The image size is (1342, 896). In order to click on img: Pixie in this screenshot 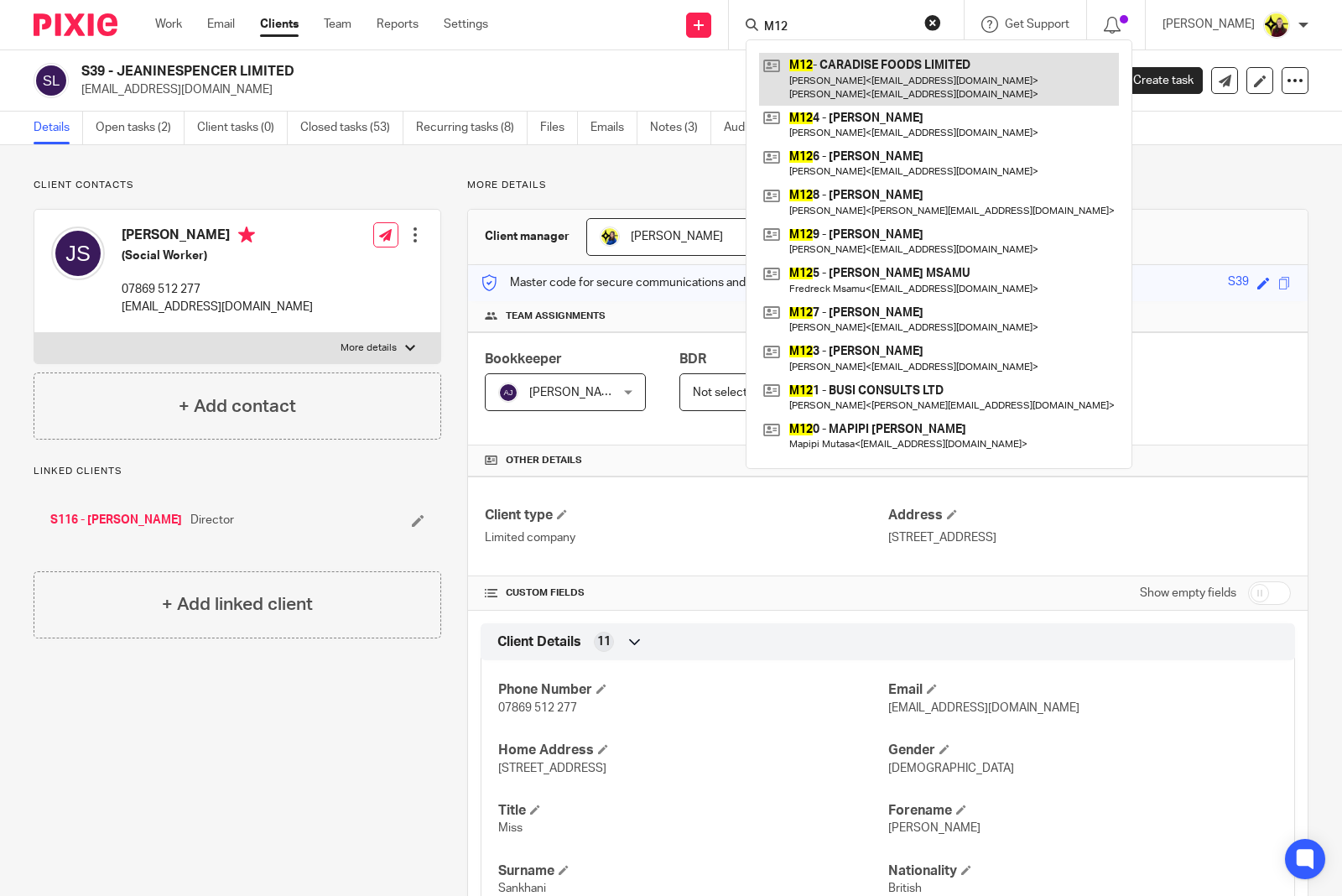, I will do `click(76, 24)`.